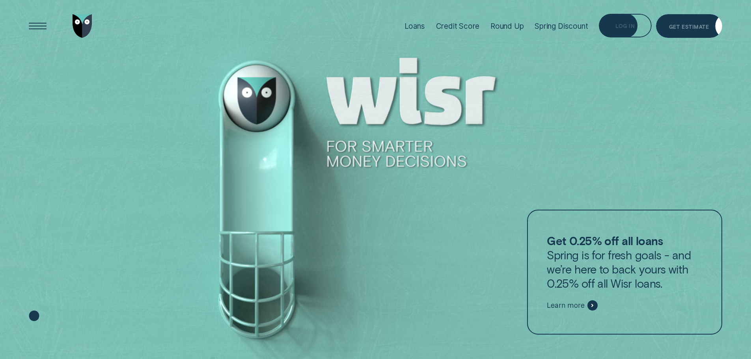 The width and height of the screenshot is (751, 359). What do you see at coordinates (415, 26) in the screenshot?
I see `div: Loans` at bounding box center [415, 26].